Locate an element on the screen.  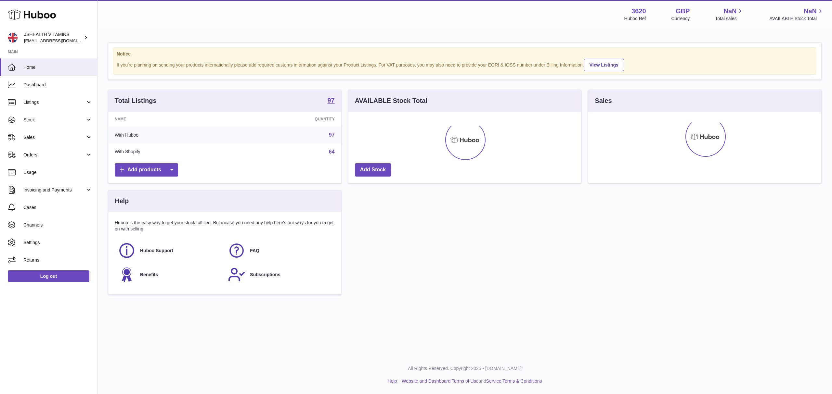
a: Benefits is located at coordinates (170, 275).